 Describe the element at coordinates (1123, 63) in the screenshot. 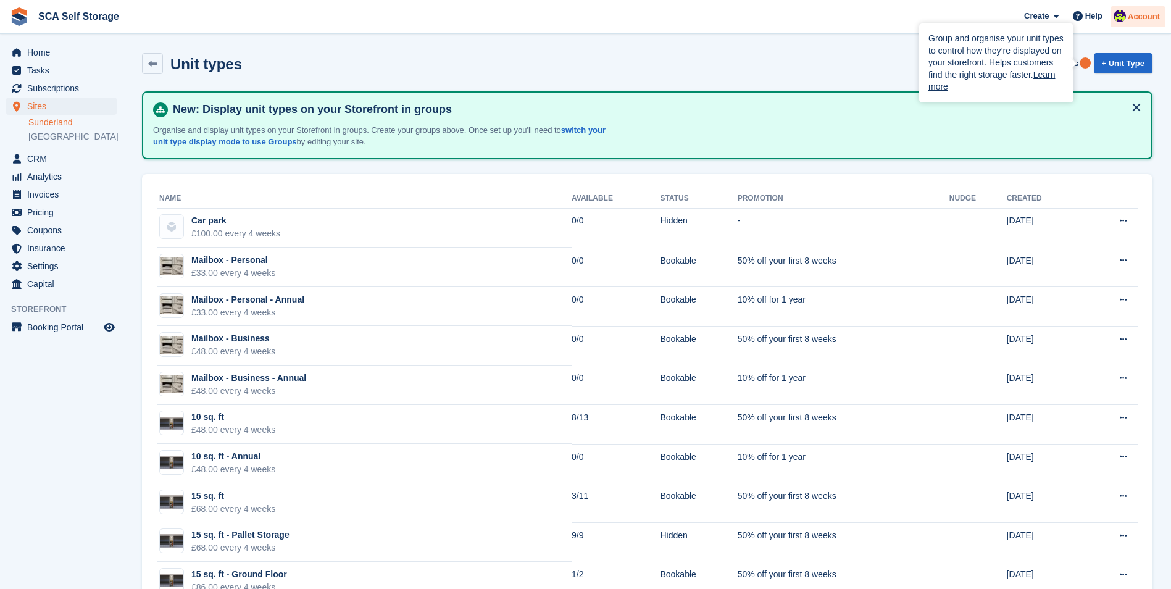

I see `a: + Unit Type` at that location.